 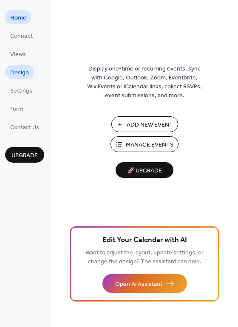 What do you see at coordinates (144, 283) in the screenshot?
I see `button: Open AI Assistant` at bounding box center [144, 283].